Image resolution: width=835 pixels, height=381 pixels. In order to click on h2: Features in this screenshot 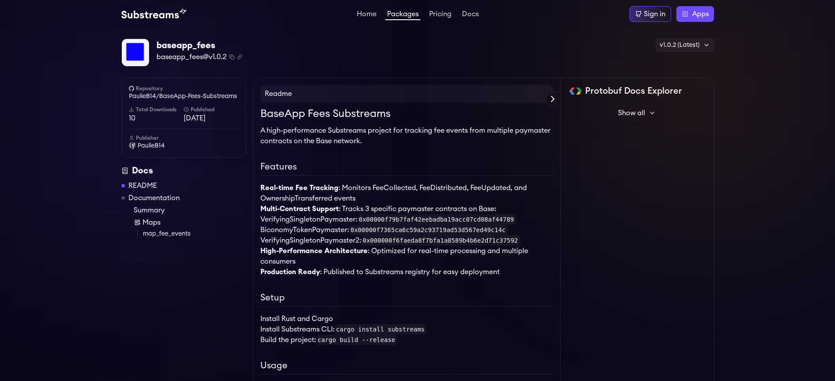, I will do `click(407, 168)`.